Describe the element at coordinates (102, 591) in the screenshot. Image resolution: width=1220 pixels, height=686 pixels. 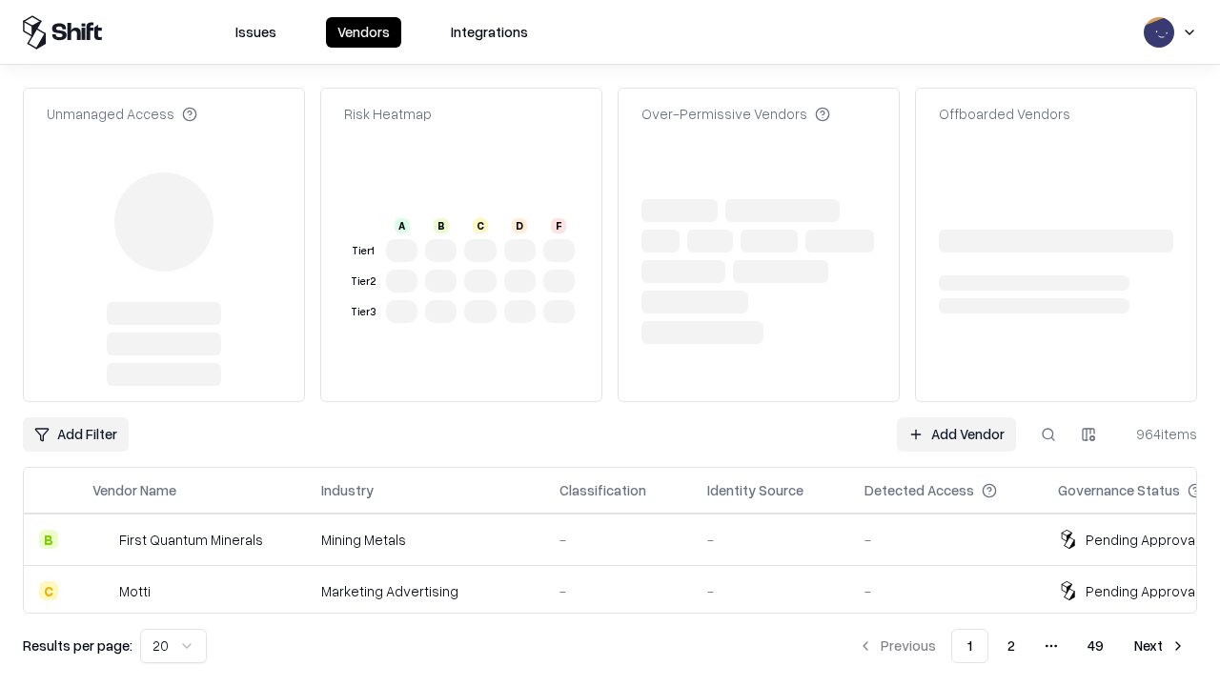
I see `img: Motti` at that location.